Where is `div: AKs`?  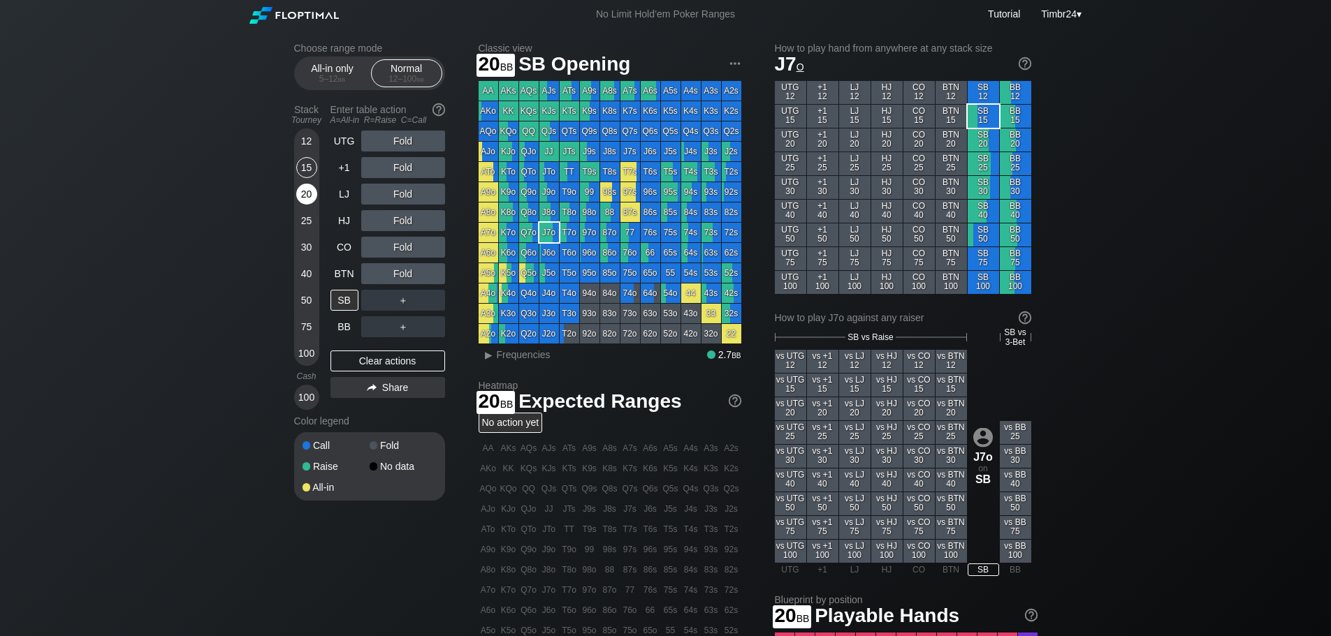
div: AKs is located at coordinates (509, 91).